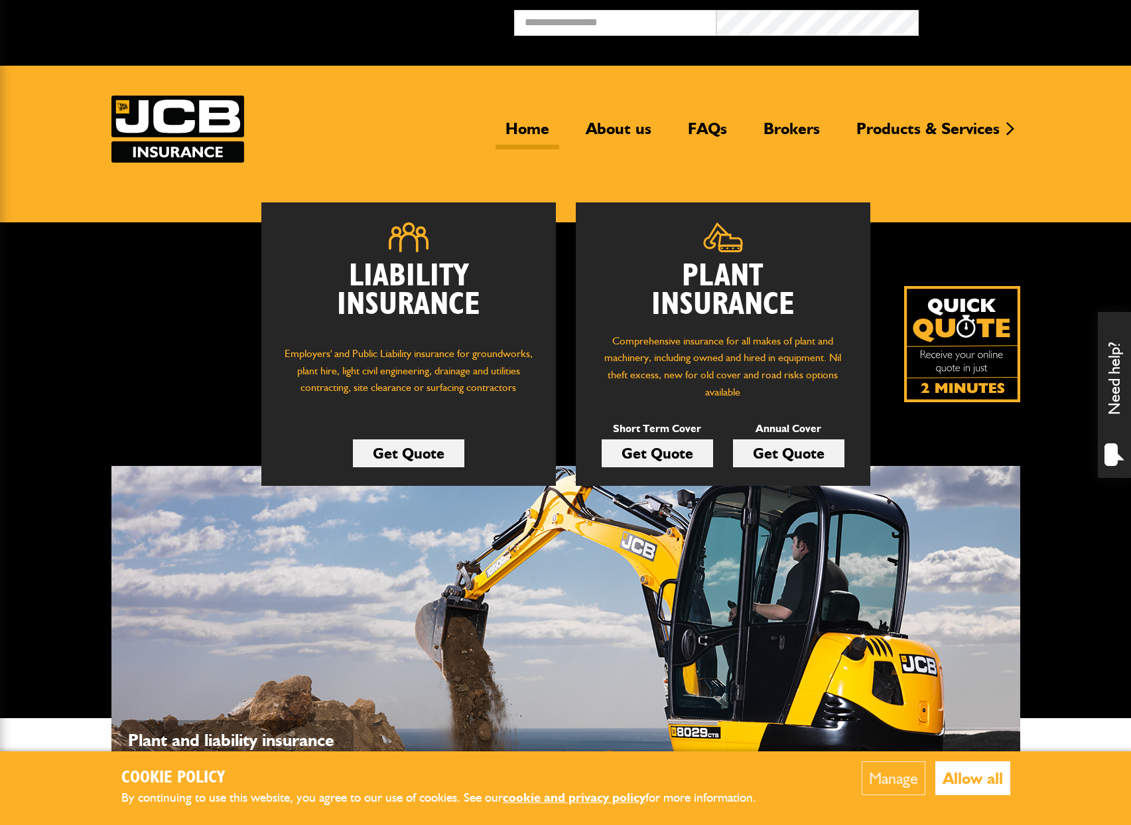 The width and height of the screenshot is (1131, 825). I want to click on p: Short Term Cover, so click(657, 429).